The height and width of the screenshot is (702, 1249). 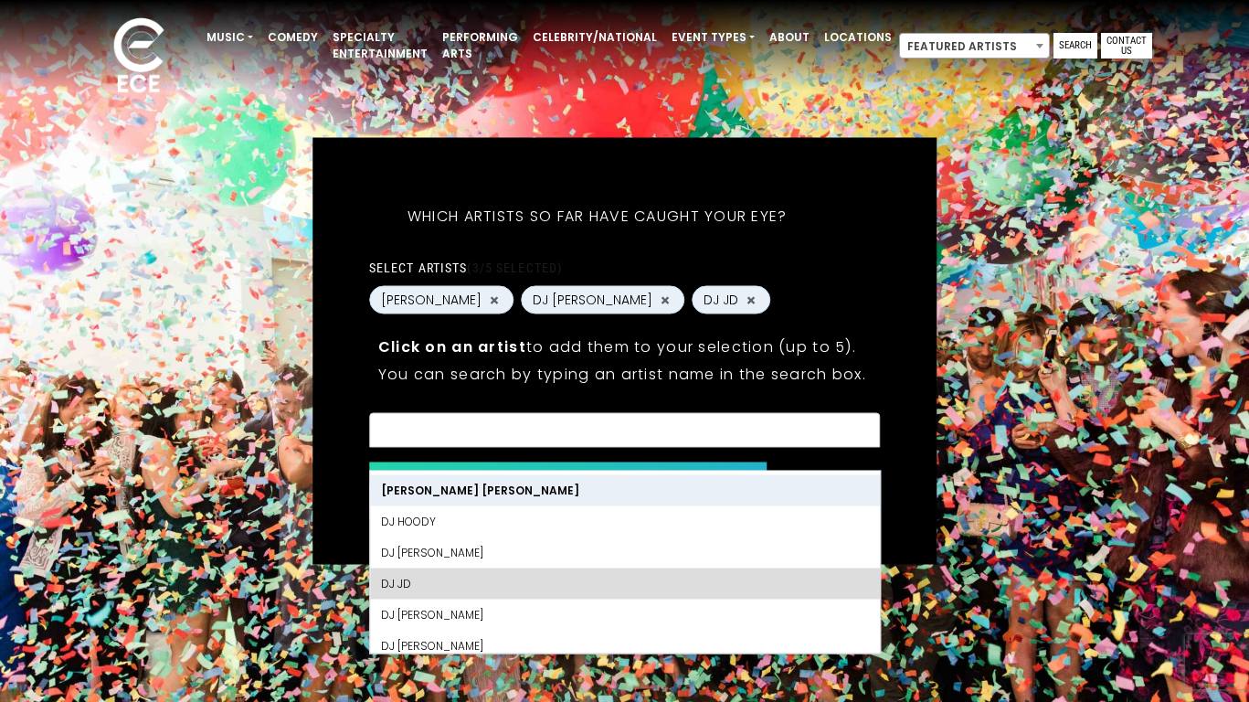 What do you see at coordinates (598, 217) in the screenshot?
I see `h5: Which artists so far have caught your eye?` at bounding box center [598, 217].